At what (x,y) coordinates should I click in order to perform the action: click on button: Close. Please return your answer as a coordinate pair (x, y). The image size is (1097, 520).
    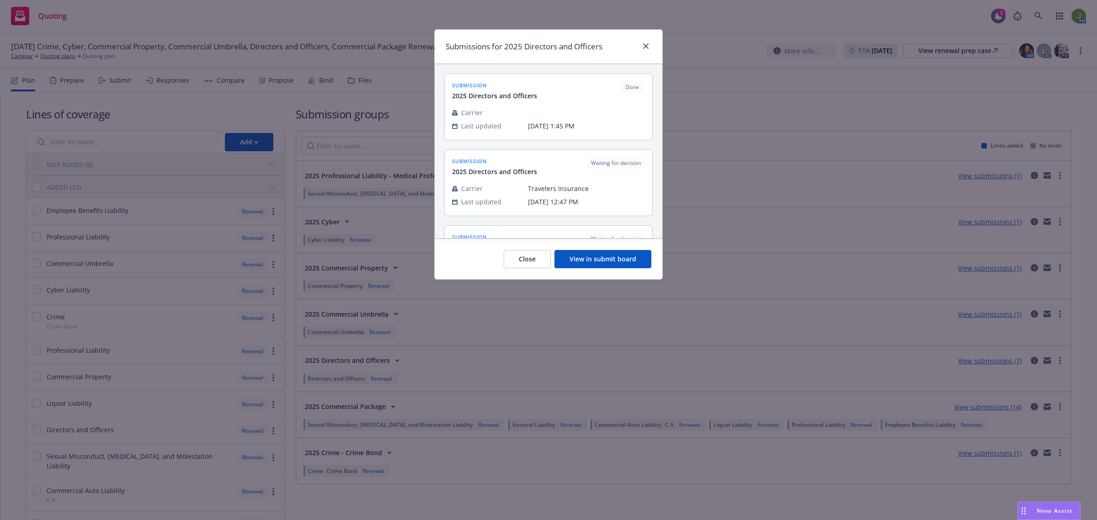
    Looking at the image, I should click on (527, 259).